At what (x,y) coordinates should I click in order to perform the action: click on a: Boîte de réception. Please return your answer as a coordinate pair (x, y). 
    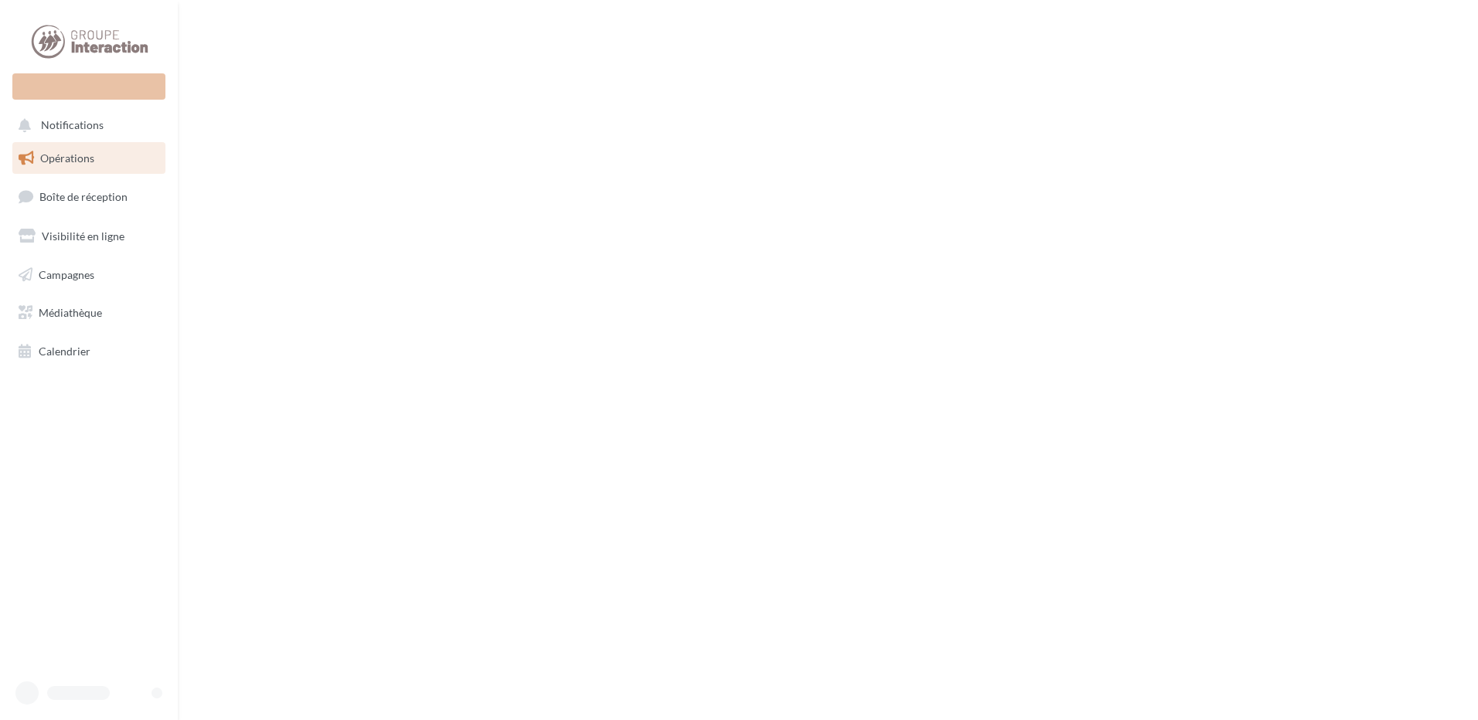
    Looking at the image, I should click on (89, 196).